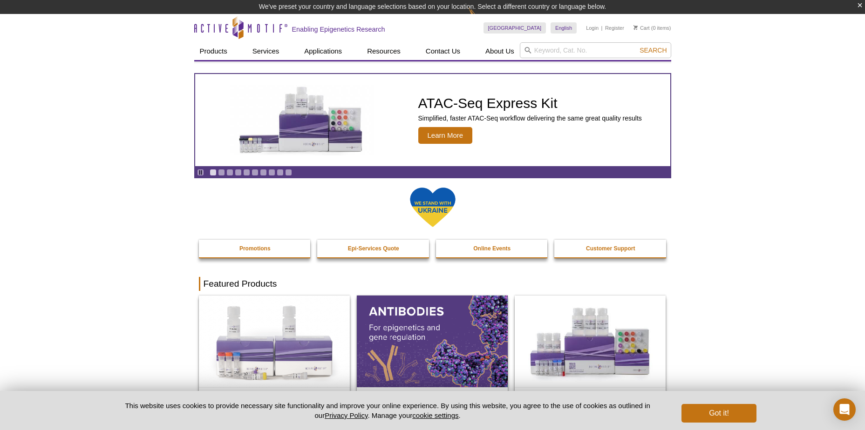 This screenshot has width=865, height=430. I want to click on strong: Customer Support, so click(610, 249).